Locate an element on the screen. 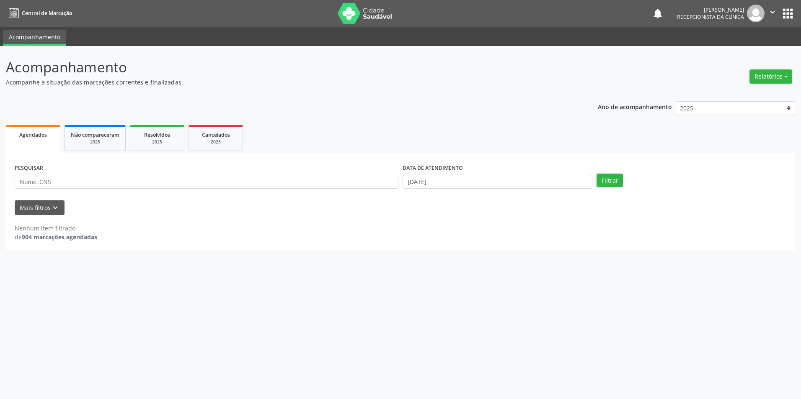  input: Nome, CNS is located at coordinates (206, 182).